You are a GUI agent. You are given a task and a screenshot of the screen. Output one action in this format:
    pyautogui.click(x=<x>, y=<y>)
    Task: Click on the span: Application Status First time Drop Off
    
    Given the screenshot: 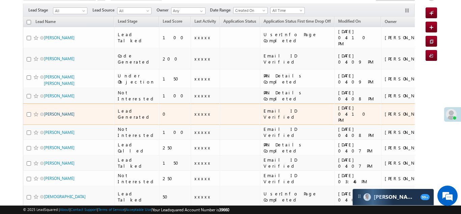 What is the action you would take?
    pyautogui.click(x=297, y=21)
    